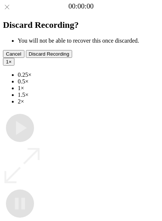  What do you see at coordinates (89, 102) in the screenshot?
I see `li: 2×` at bounding box center [89, 102].